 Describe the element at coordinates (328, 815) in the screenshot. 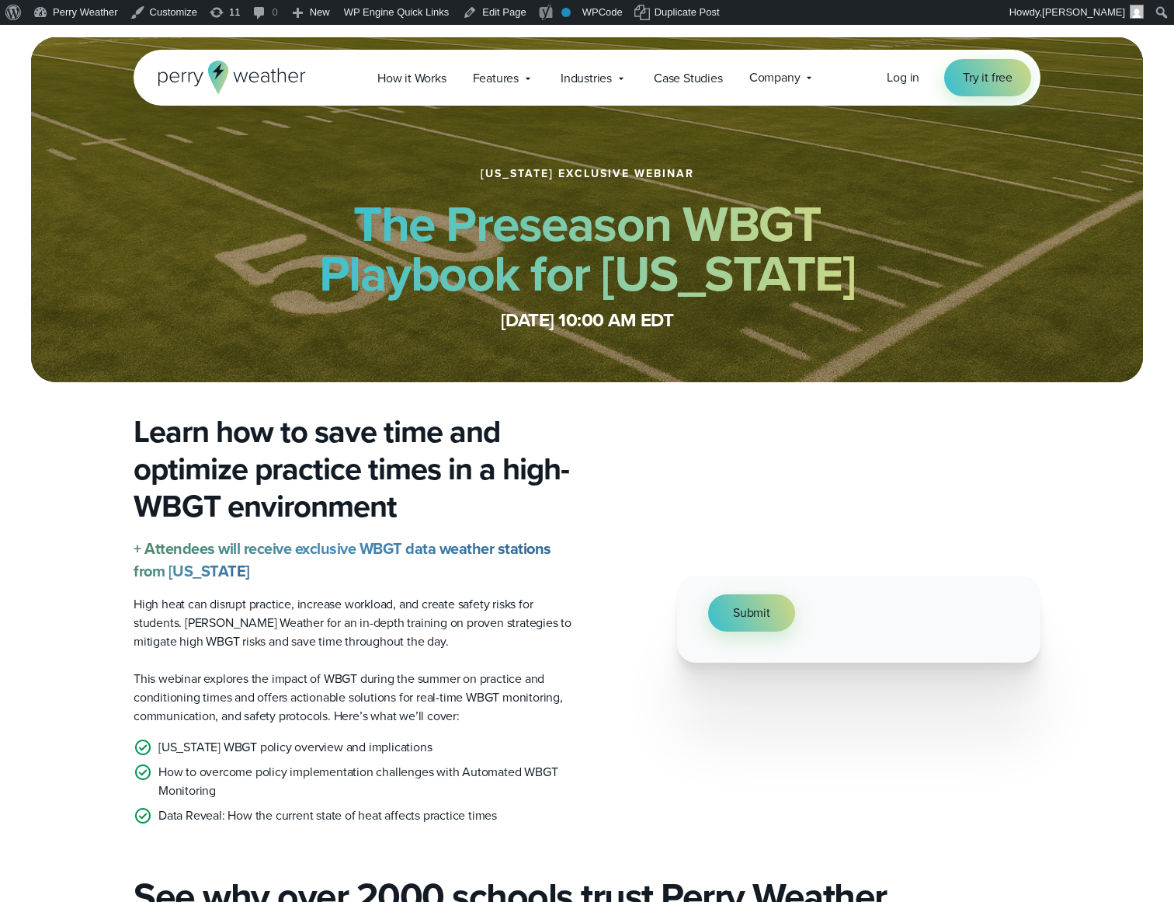

I see `p: Data Reveal: How the current state of heat affects practice times` at that location.